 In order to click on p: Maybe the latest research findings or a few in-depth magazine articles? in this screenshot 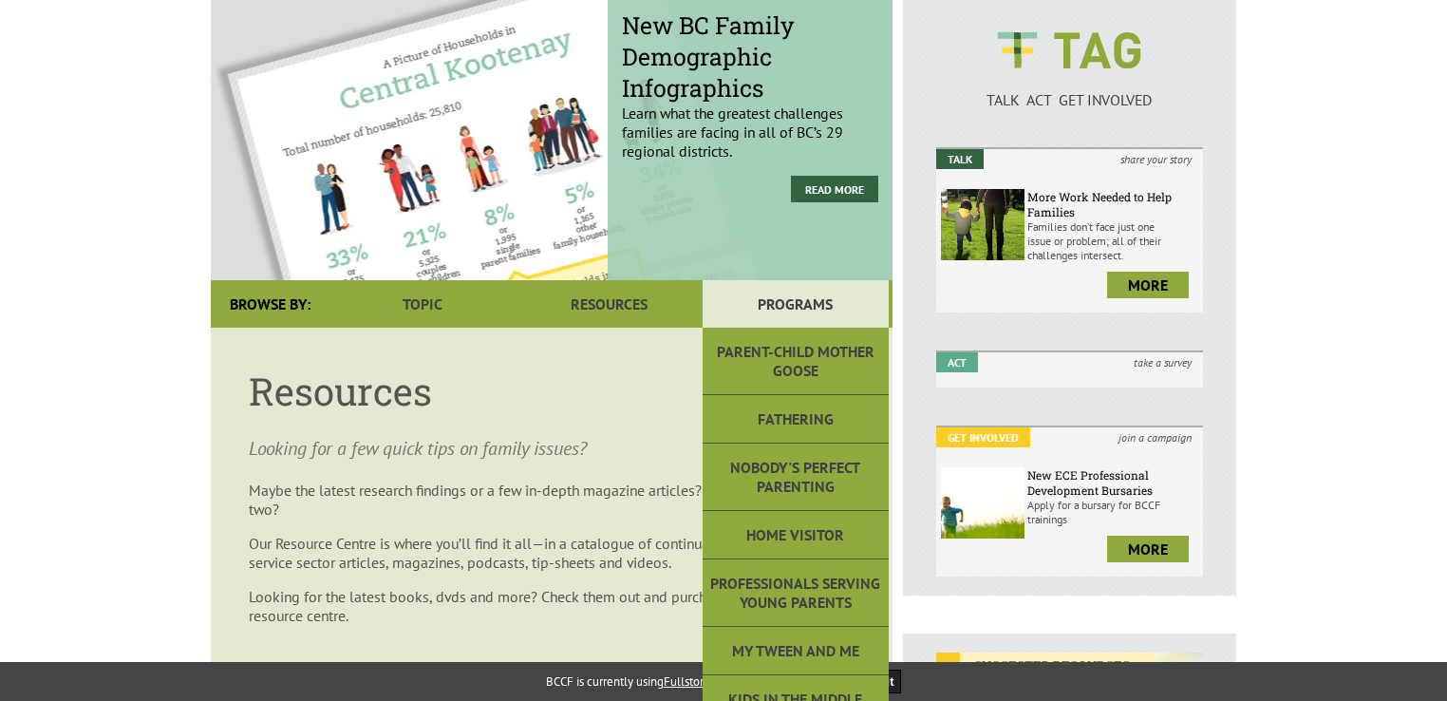, I will do `click(552, 499)`.